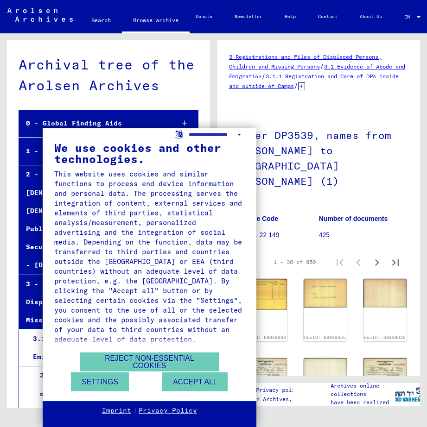  I want to click on button: Accept all, so click(195, 382).